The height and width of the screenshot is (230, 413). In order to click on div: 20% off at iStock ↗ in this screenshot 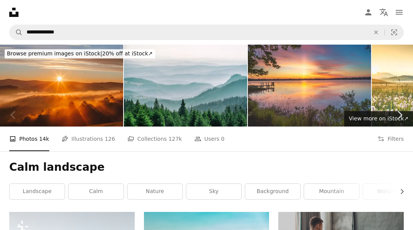, I will do `click(80, 54)`.